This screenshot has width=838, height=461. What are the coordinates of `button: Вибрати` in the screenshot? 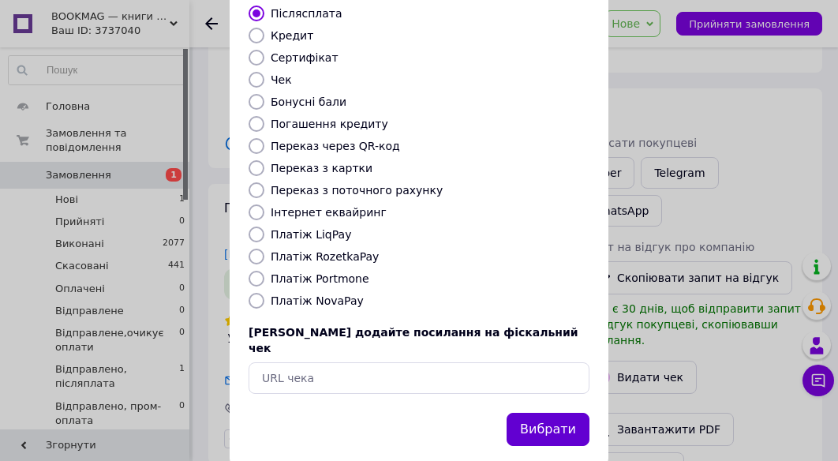 It's located at (547, 429).